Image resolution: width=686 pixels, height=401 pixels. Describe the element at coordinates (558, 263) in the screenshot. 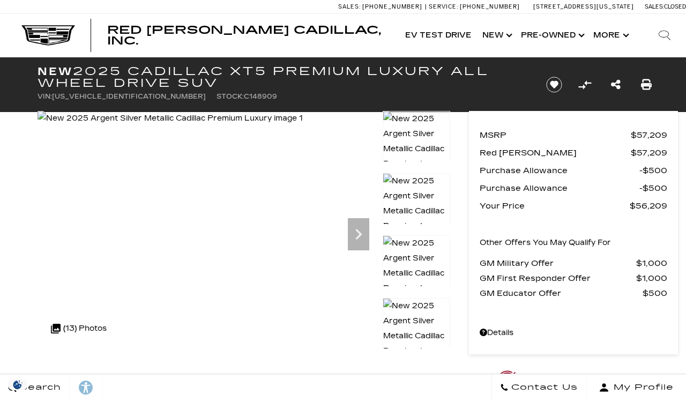

I see `span: GM Military Offer` at that location.